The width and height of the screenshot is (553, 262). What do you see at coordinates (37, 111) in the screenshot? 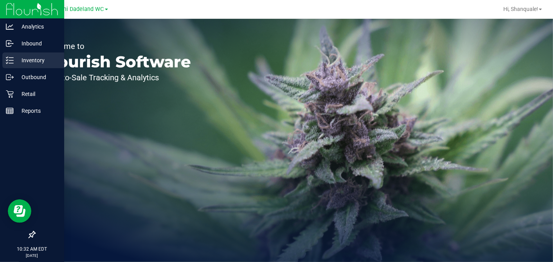
I see `p: Reports` at bounding box center [37, 111].